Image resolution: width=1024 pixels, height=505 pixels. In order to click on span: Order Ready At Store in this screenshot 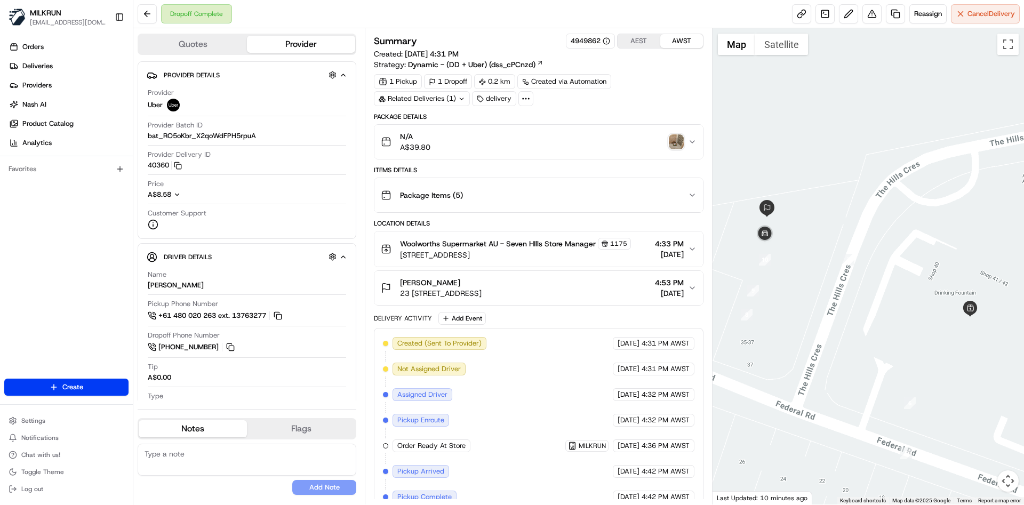, I will do `click(432, 446)`.